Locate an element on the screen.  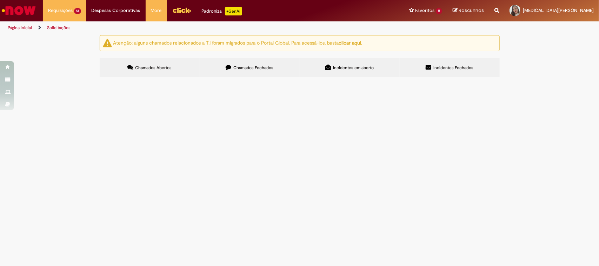
span: 13 is located at coordinates (78, 11).